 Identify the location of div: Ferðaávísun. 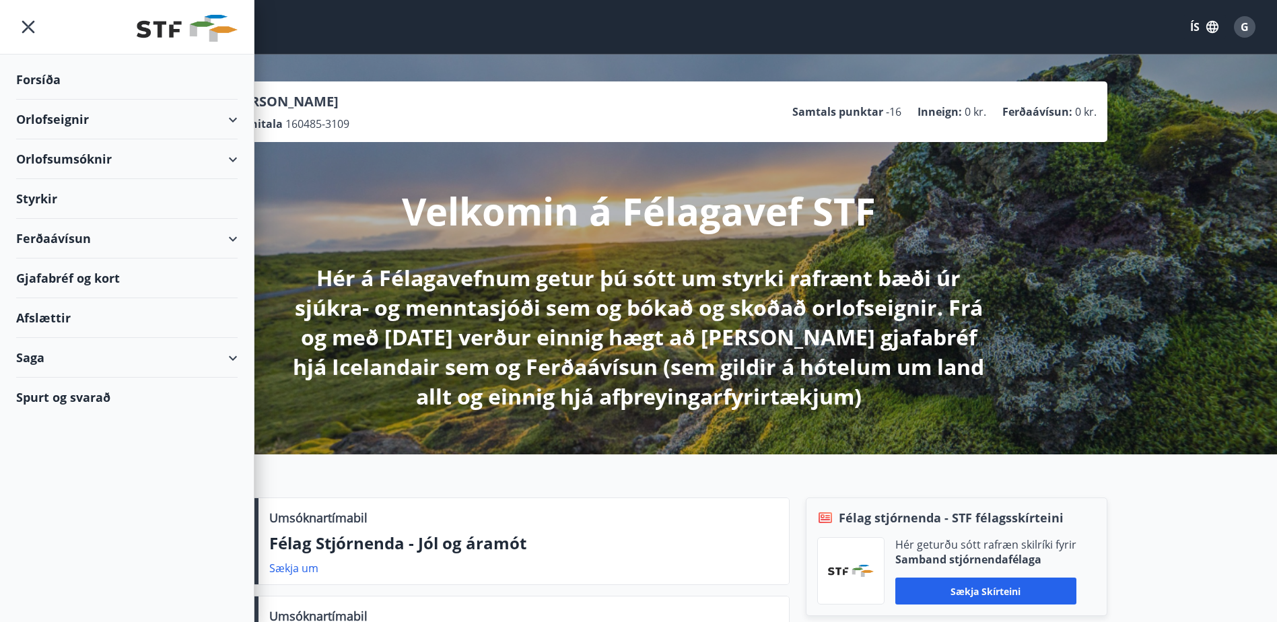
(127, 238).